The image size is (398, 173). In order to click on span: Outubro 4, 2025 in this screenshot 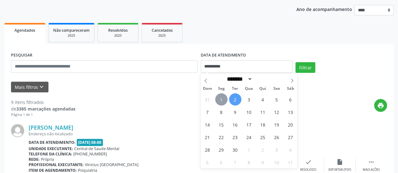, I will do `click(291, 150)`.